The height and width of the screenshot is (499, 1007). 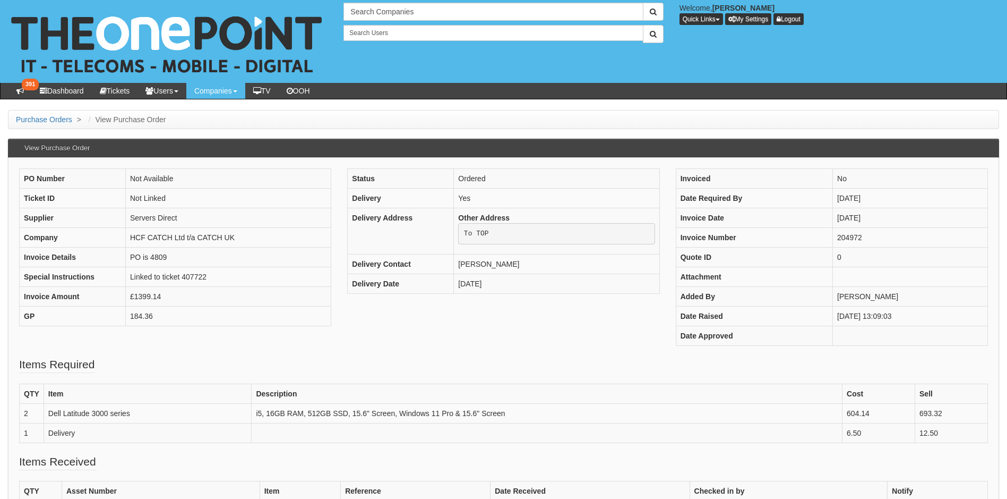 I want to click on th: Invoice Number, so click(x=754, y=237).